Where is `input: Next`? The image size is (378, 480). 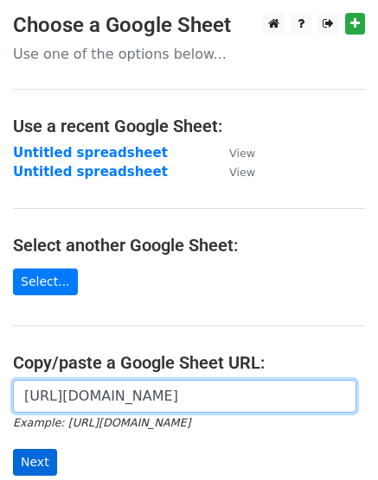
input: Next is located at coordinates (35, 462).